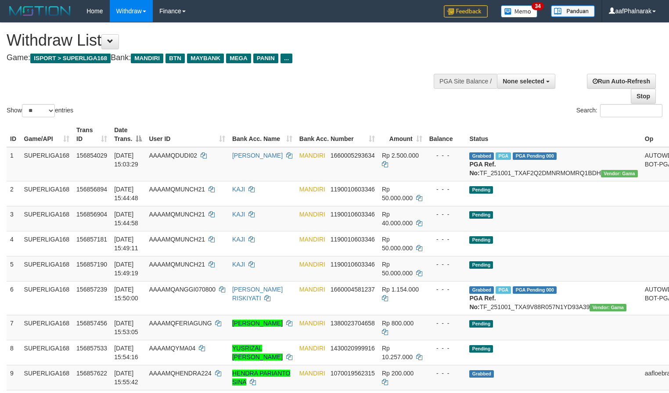 The width and height of the screenshot is (669, 393). What do you see at coordinates (180, 373) in the screenshot?
I see `span: AAAAMQHENDRA224` at bounding box center [180, 373].